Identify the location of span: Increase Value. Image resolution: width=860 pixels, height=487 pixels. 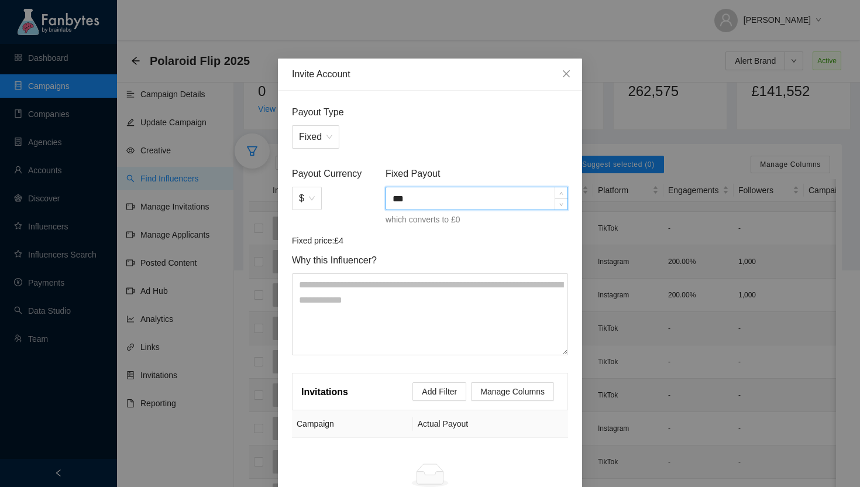
(561, 193).